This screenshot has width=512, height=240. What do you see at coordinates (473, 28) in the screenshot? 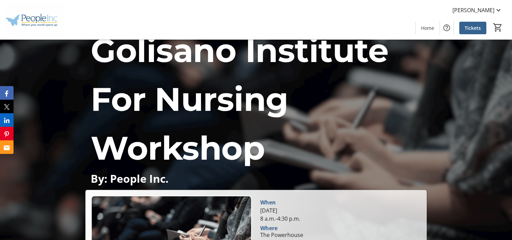
I see `span: Tickets` at bounding box center [473, 28].